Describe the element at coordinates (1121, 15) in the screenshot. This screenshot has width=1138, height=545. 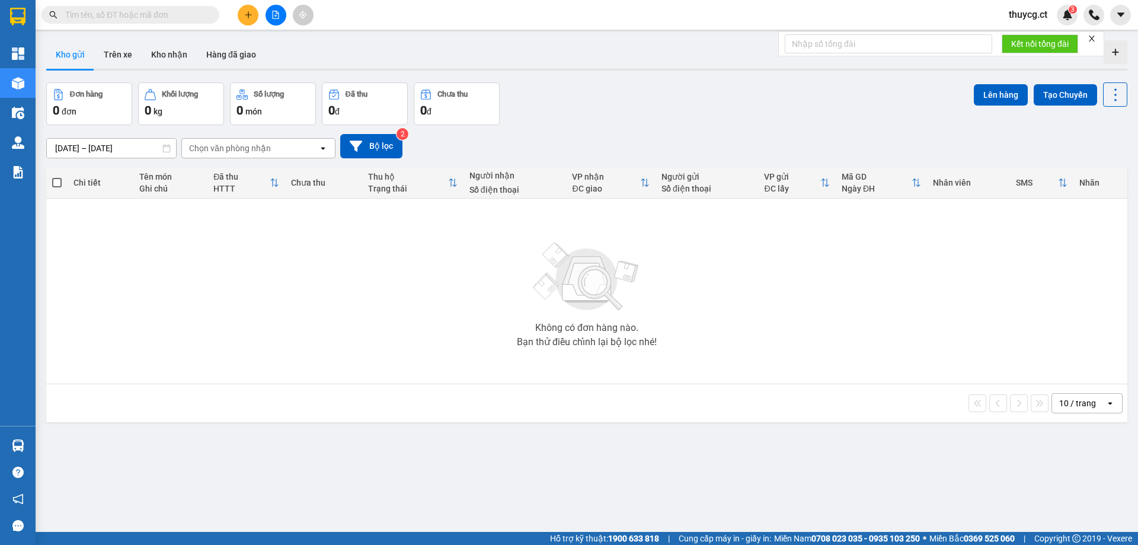
I see `button: caret-down` at that location.